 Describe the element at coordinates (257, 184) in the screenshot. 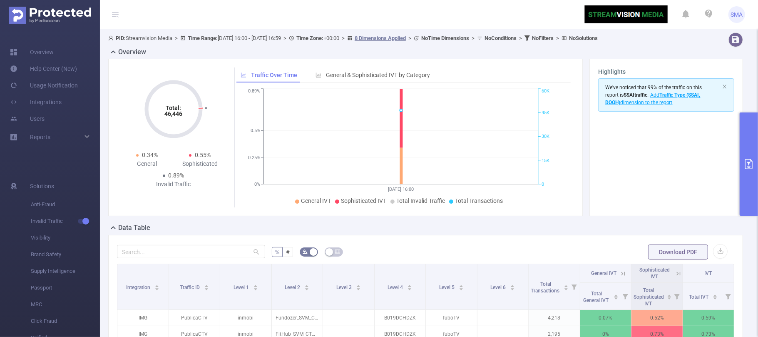

I see `tspan: 0%` at that location.